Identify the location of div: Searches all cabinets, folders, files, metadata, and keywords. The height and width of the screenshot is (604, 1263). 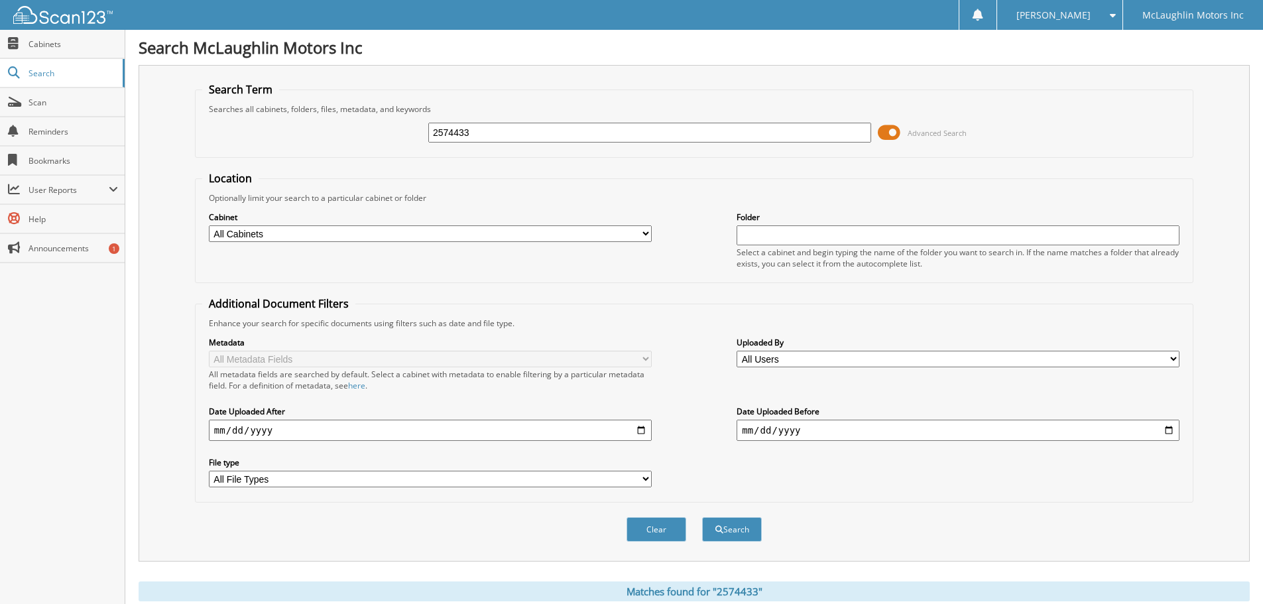
(694, 109).